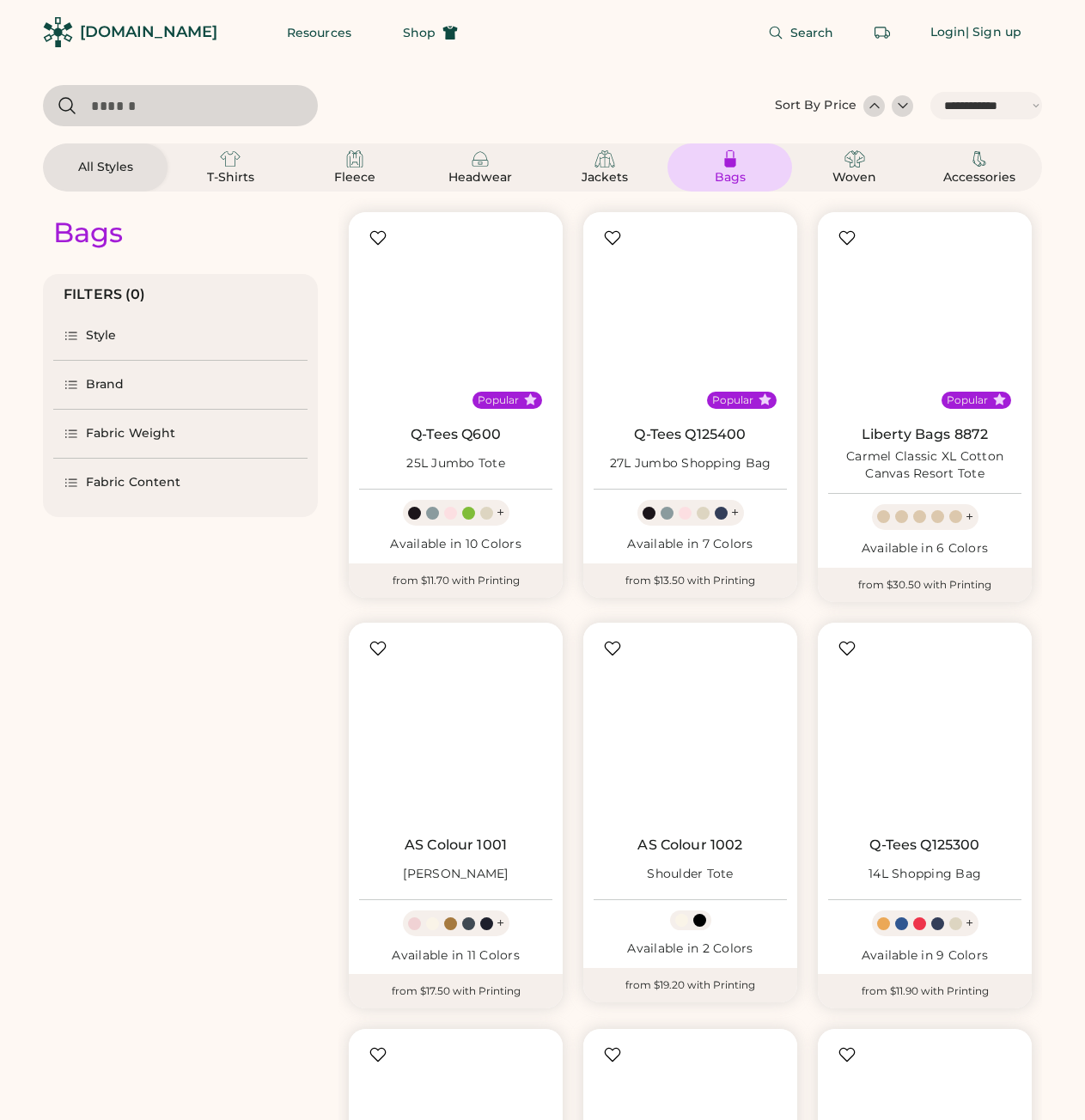  I want to click on div: FILTERS (0), so click(105, 294).